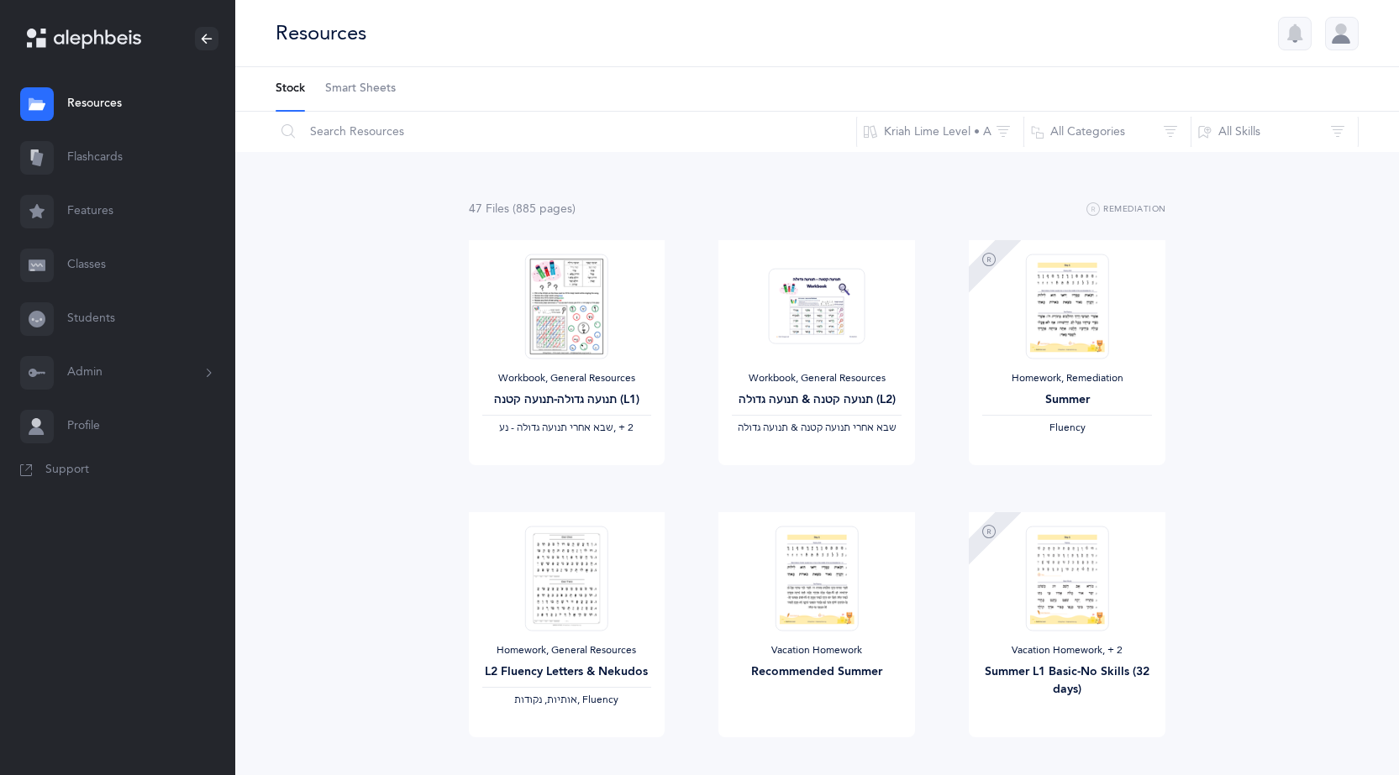 This screenshot has width=1399, height=775. What do you see at coordinates (817, 428) in the screenshot?
I see `span: ‫שבא אחרי תנועה קטנה & תנועה גדולה‬` at bounding box center [817, 428].